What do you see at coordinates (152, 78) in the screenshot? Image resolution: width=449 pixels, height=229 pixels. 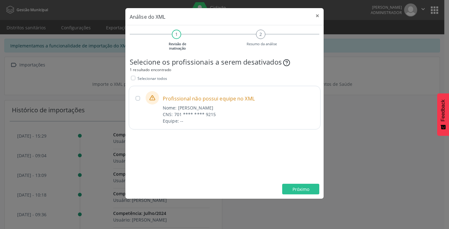 I see `span: Selecionar todos` at bounding box center [152, 78].